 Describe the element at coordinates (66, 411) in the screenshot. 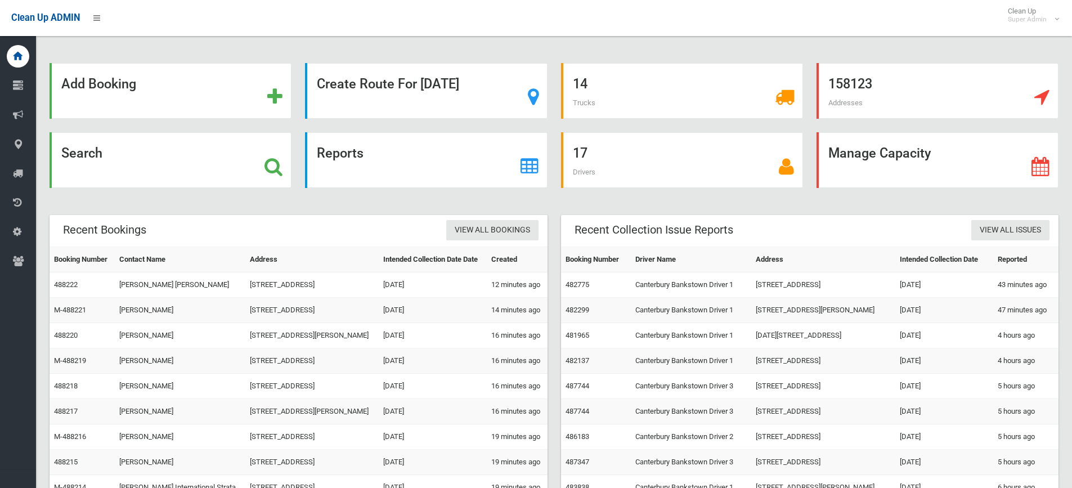

I see `a: 488217` at that location.